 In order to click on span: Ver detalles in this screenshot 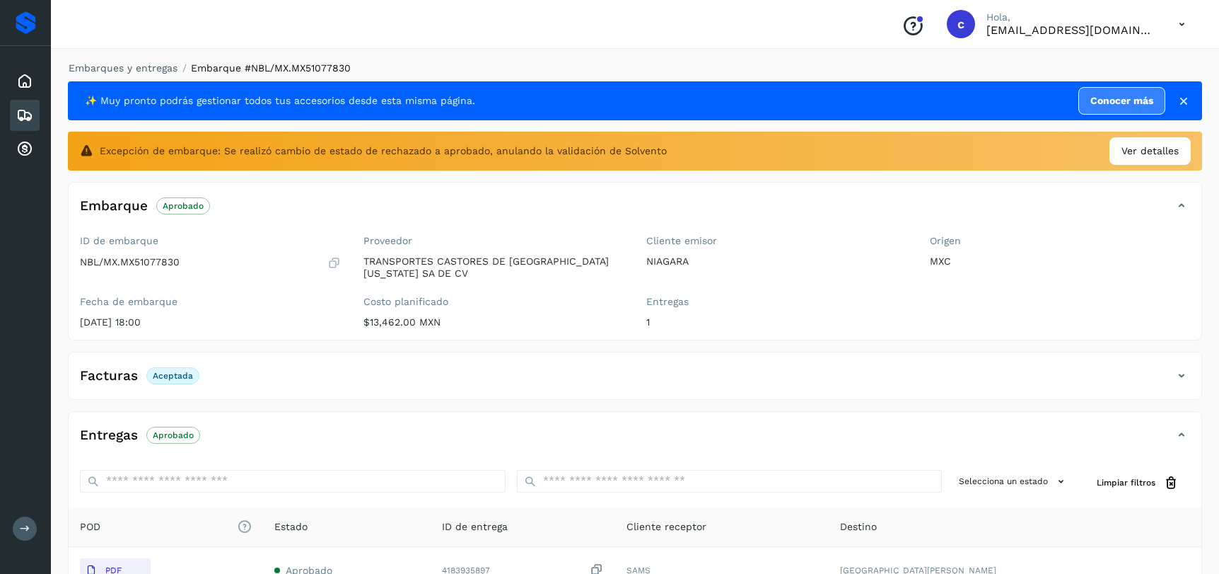, I will do `click(1150, 151)`.